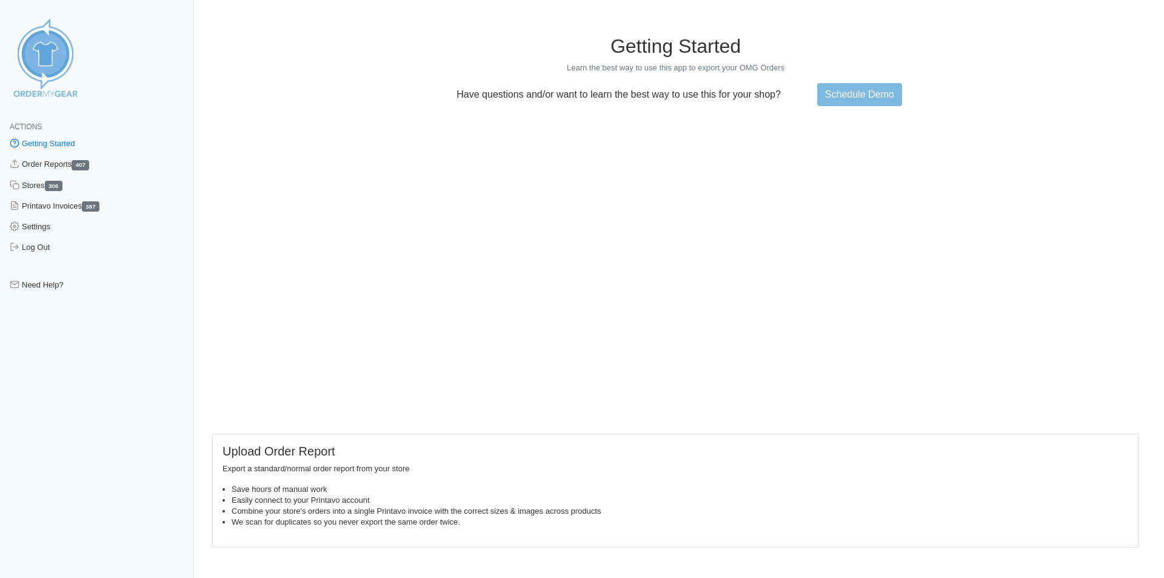 Image resolution: width=1164 pixels, height=578 pixels. Describe the element at coordinates (860, 95) in the screenshot. I see `a: Schedule Demo` at that location.